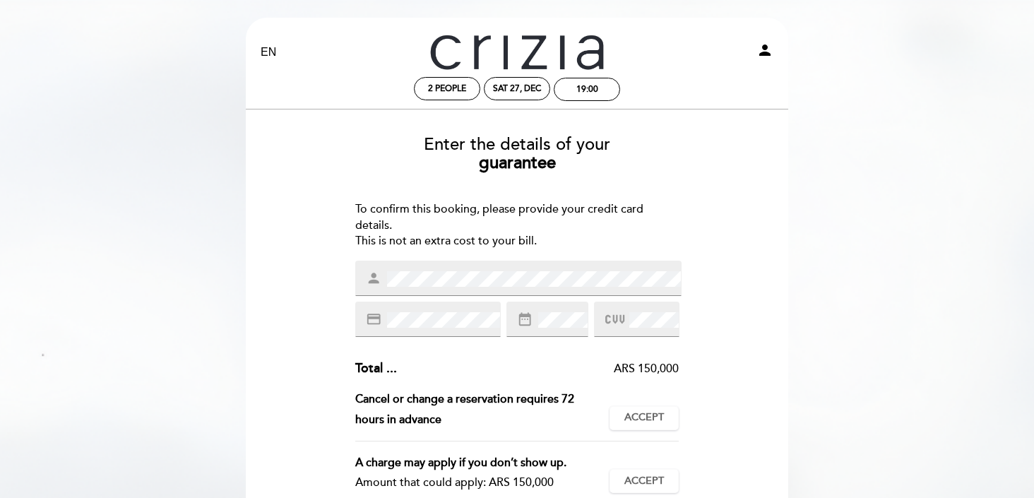 The height and width of the screenshot is (498, 1034). I want to click on div: To confirm this booking, please provide your credit card details. This is not an extra cost to yo..., so click(517, 225).